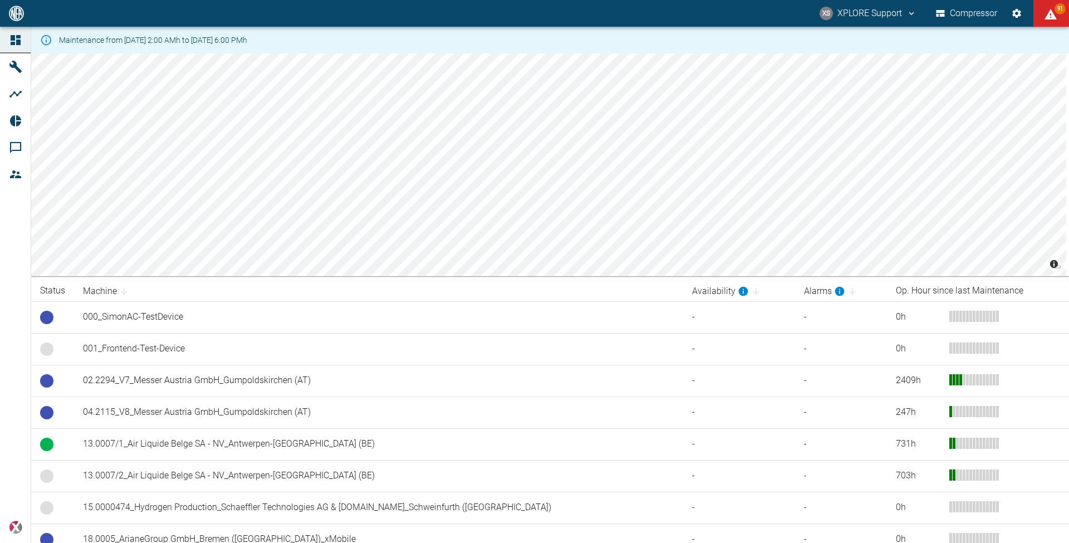 The image size is (1069, 543). I want to click on canvas: Map, so click(548, 165).